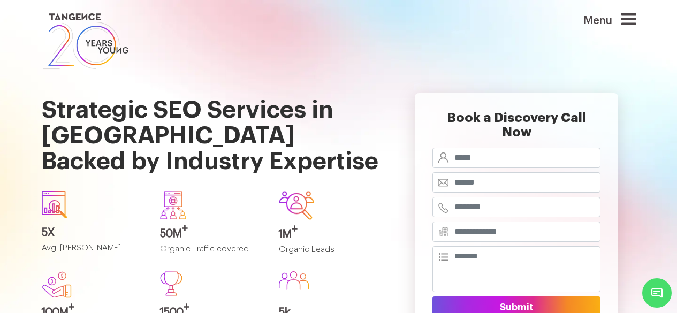 Image resolution: width=677 pixels, height=313 pixels. What do you see at coordinates (330, 254) in the screenshot?
I see `p: Organic Leads` at bounding box center [330, 254].